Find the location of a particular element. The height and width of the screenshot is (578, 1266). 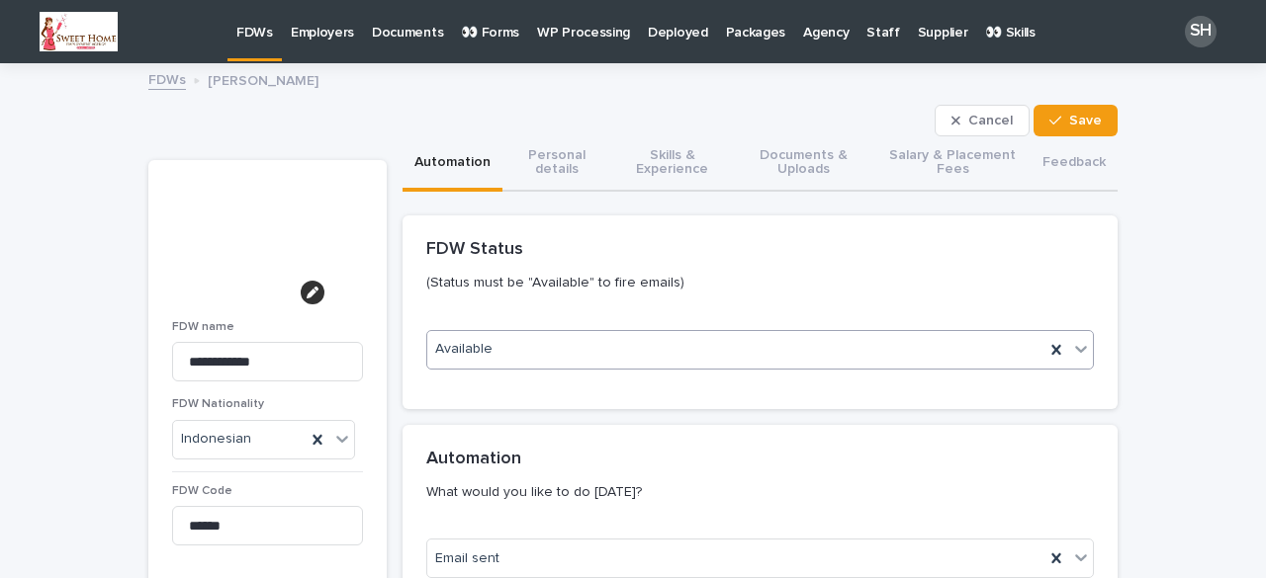

button: Cancel is located at coordinates (982, 121).